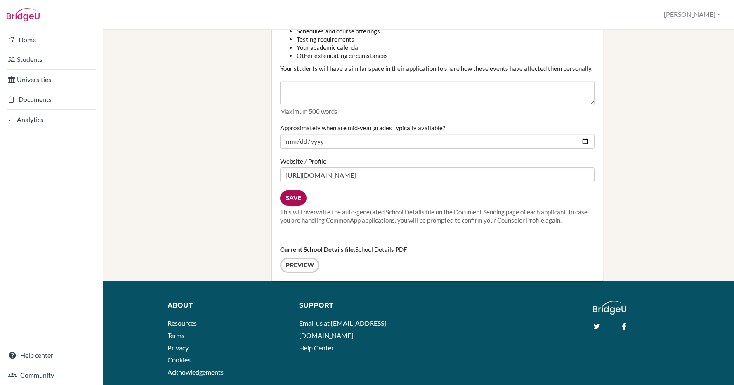 This screenshot has height=385, width=734. I want to click on li: Other extenuating circumstances, so click(446, 56).